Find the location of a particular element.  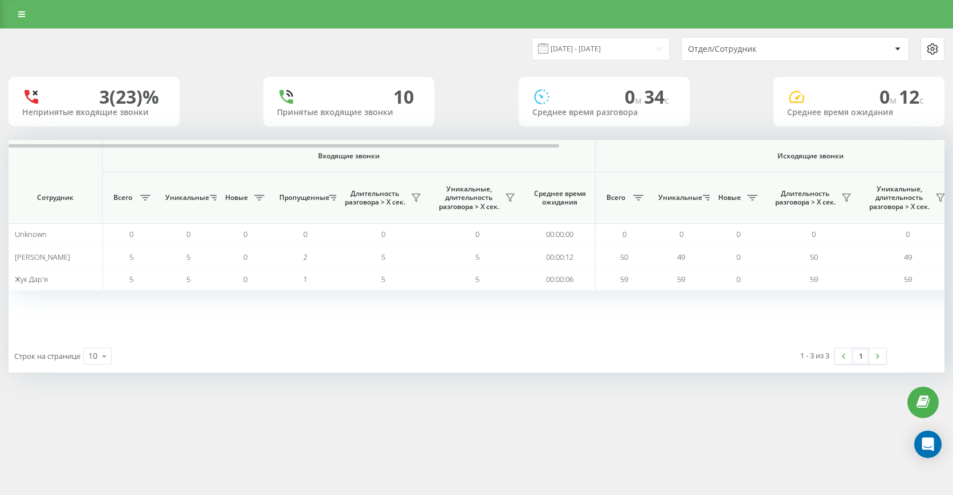

span: Unknown is located at coordinates (31, 234).